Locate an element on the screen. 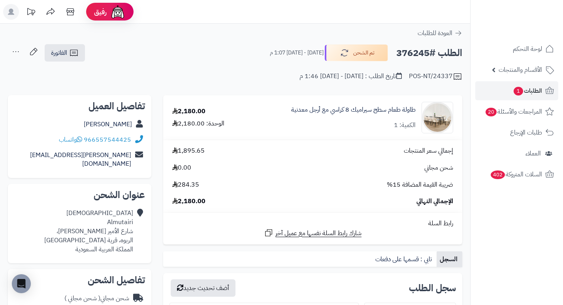 This screenshot has width=563, height=305. div: الكمية: 1 is located at coordinates (405, 125).